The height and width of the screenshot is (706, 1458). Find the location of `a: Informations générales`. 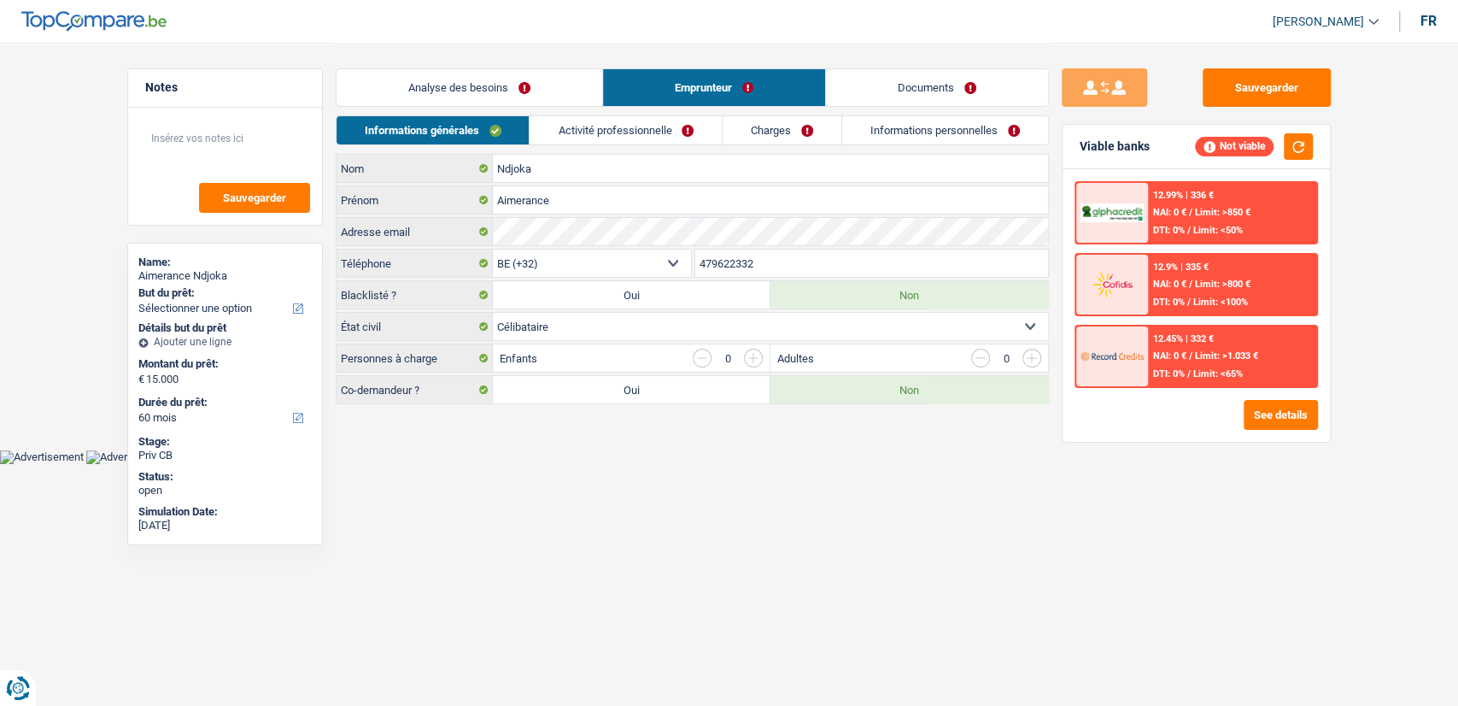

a: Informations générales is located at coordinates (433, 130).